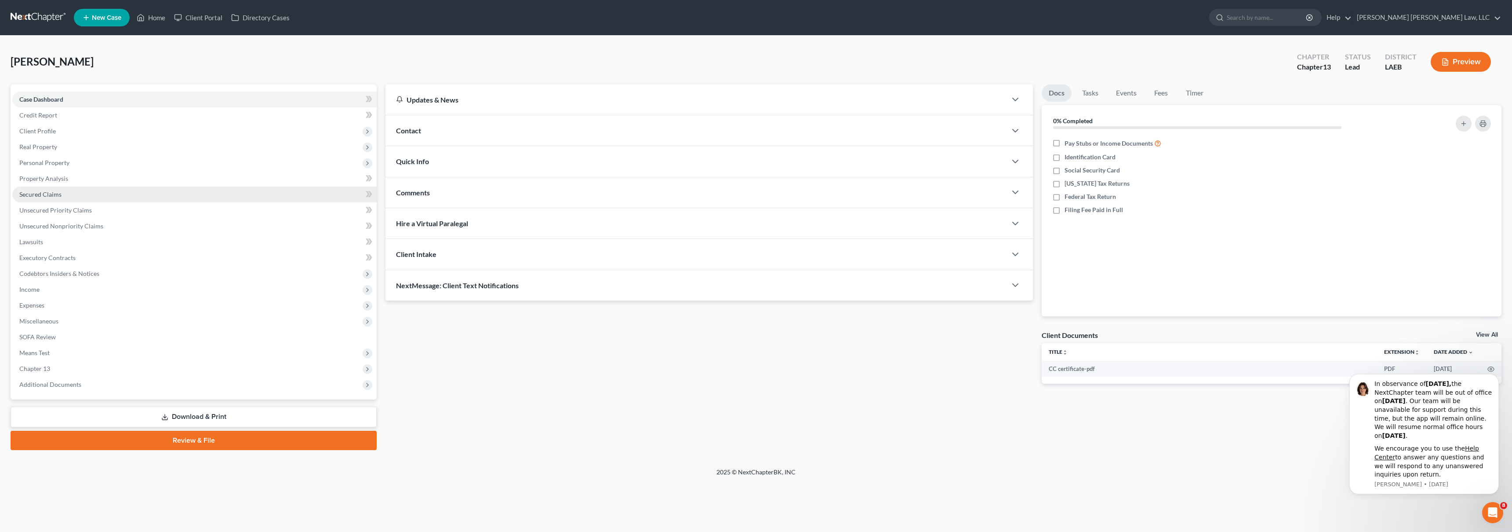  I want to click on span: Income, so click(29, 289).